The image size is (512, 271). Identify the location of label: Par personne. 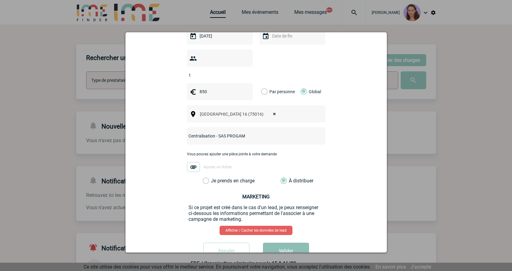
(265, 92).